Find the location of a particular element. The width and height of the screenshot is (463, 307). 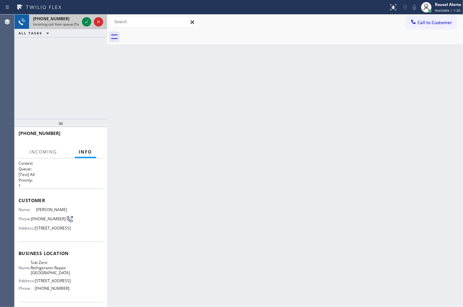

p: [Test] All is located at coordinates (61, 174).